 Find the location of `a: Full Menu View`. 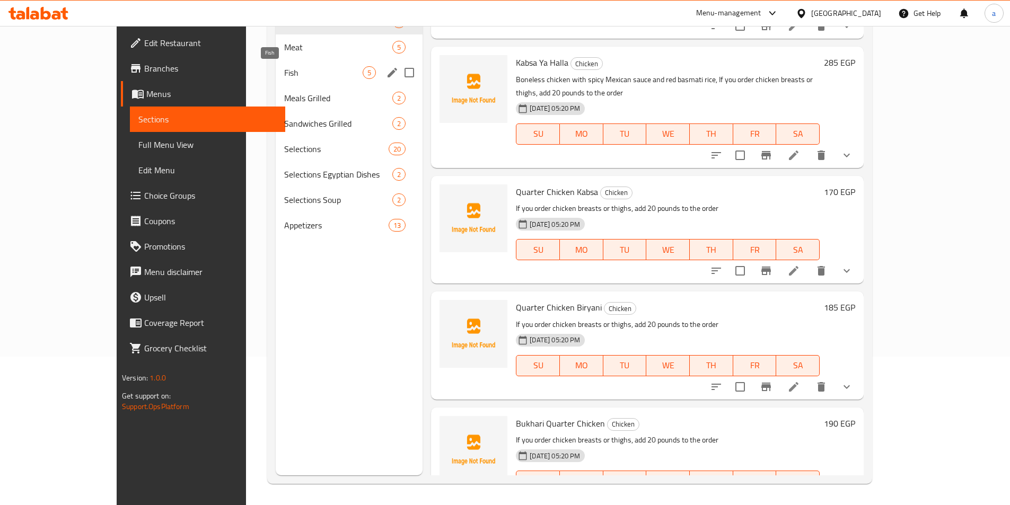

a: Full Menu View is located at coordinates (207, 145).